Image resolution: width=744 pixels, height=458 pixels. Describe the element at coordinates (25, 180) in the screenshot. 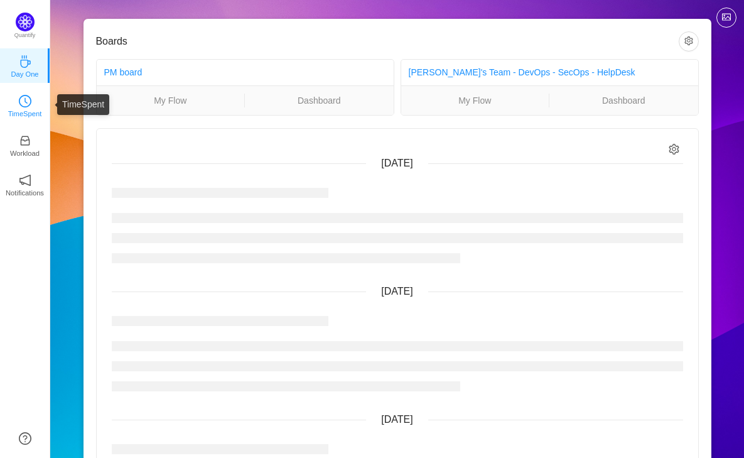

I see `i: icon: notification` at that location.